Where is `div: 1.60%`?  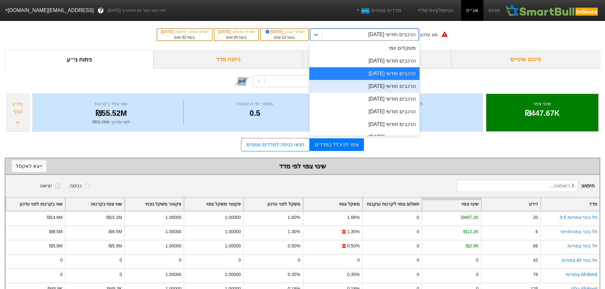 div: 1.60% is located at coordinates (294, 217).